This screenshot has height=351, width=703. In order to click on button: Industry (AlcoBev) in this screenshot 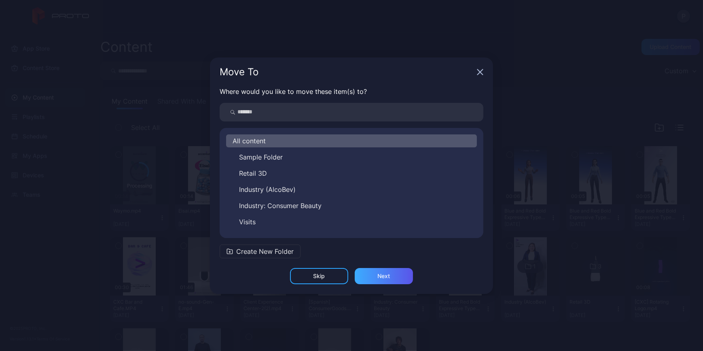, I will do `click(351, 189)`.